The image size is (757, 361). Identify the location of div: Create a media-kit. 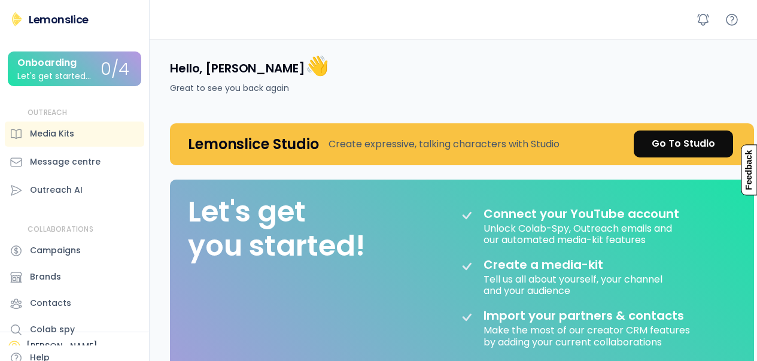
(558, 264).